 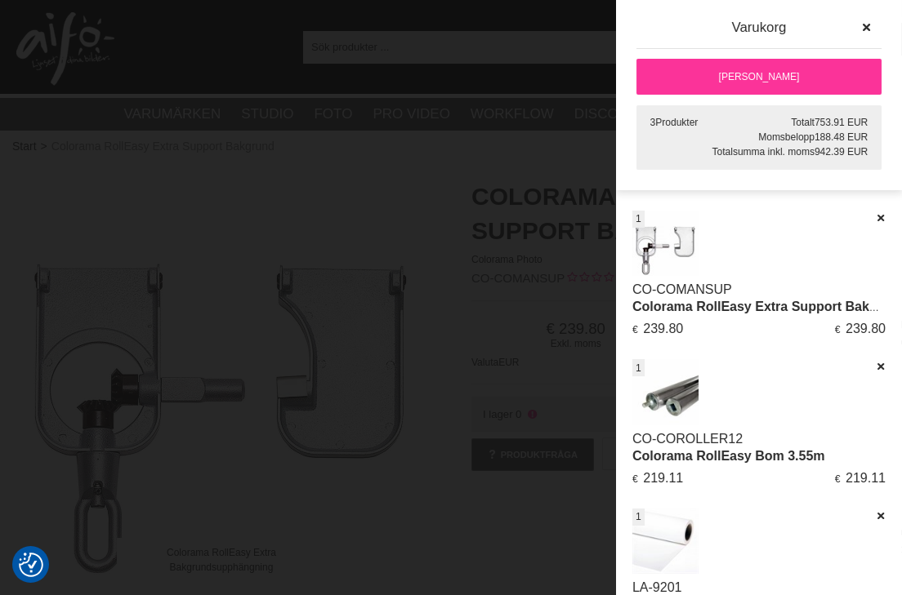 What do you see at coordinates (665, 243) in the screenshot?
I see `img: Colorama RollEasy Extra Support Bakgrund` at bounding box center [665, 243].